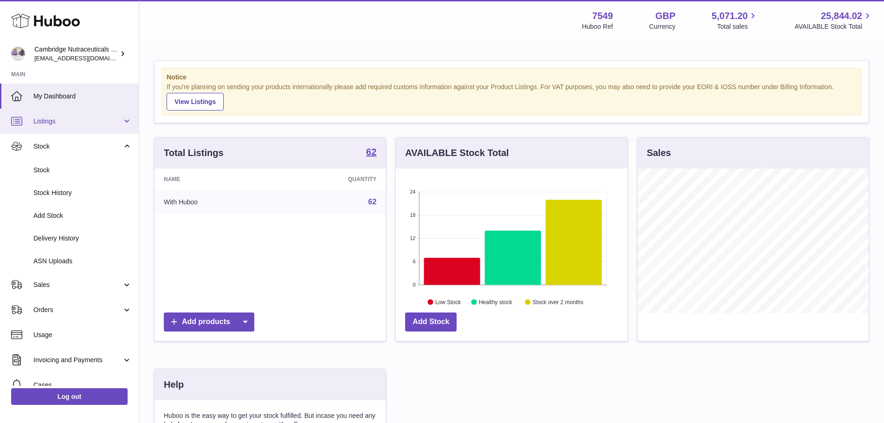 This screenshot has width=884, height=423. What do you see at coordinates (215, 202) in the screenshot?
I see `td: With Huboo` at bounding box center [215, 202].